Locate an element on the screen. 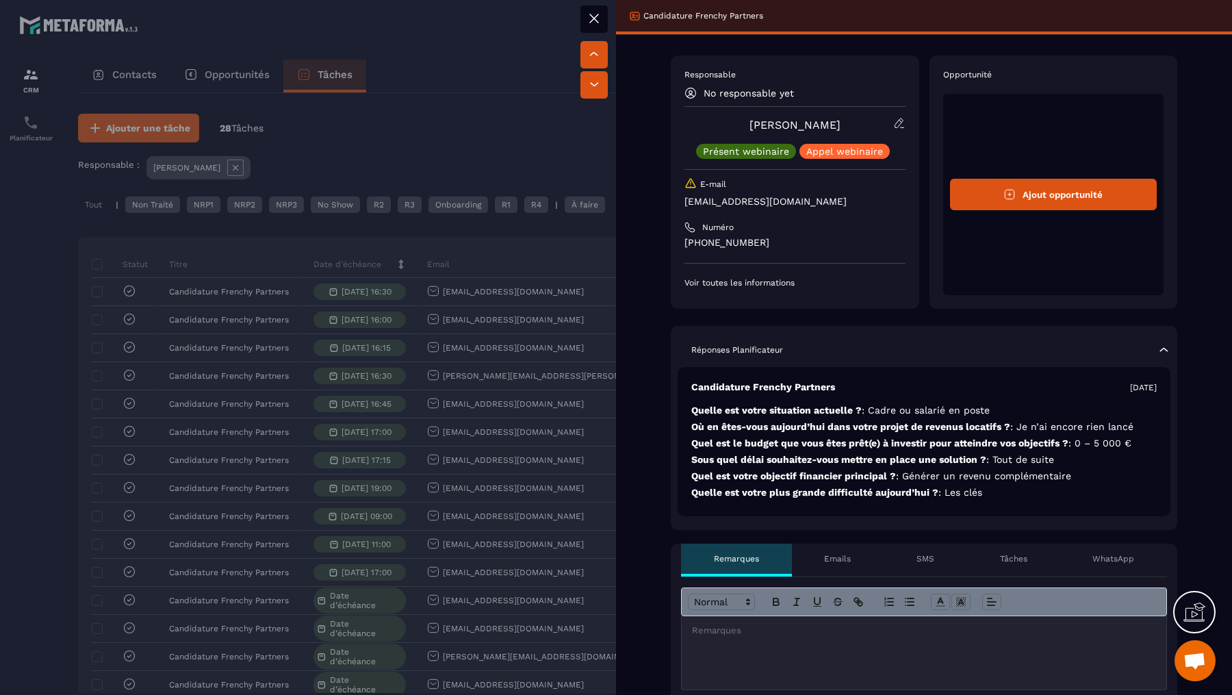 The image size is (1232, 695). p: Quel est votre objectif financier principal ? is located at coordinates (924, 476).